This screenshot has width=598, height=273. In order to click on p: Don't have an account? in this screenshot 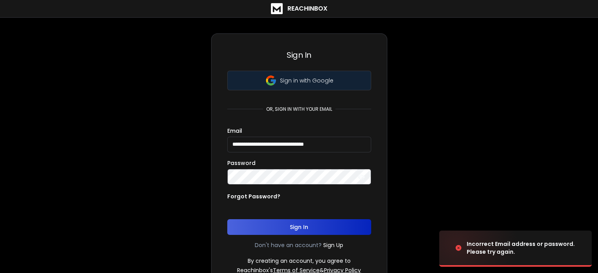, I will do `click(288, 245)`.